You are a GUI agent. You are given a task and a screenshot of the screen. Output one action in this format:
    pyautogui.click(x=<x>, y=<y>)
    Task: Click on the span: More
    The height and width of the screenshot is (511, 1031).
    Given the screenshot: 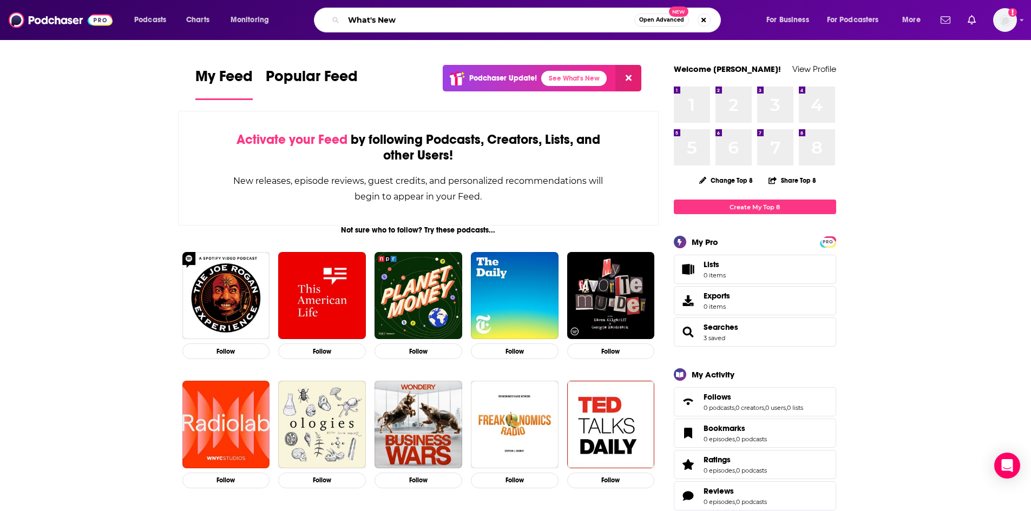 What is the action you would take?
    pyautogui.click(x=911, y=20)
    